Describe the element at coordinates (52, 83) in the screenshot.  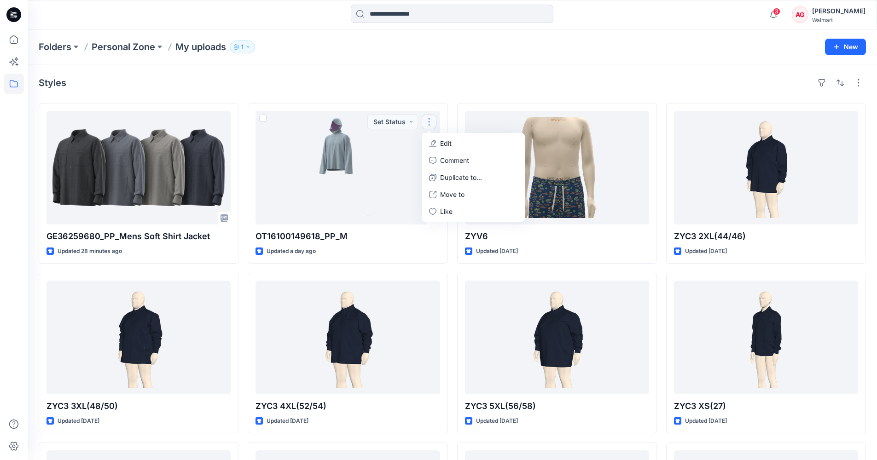
I see `h4: Styles` at that location.